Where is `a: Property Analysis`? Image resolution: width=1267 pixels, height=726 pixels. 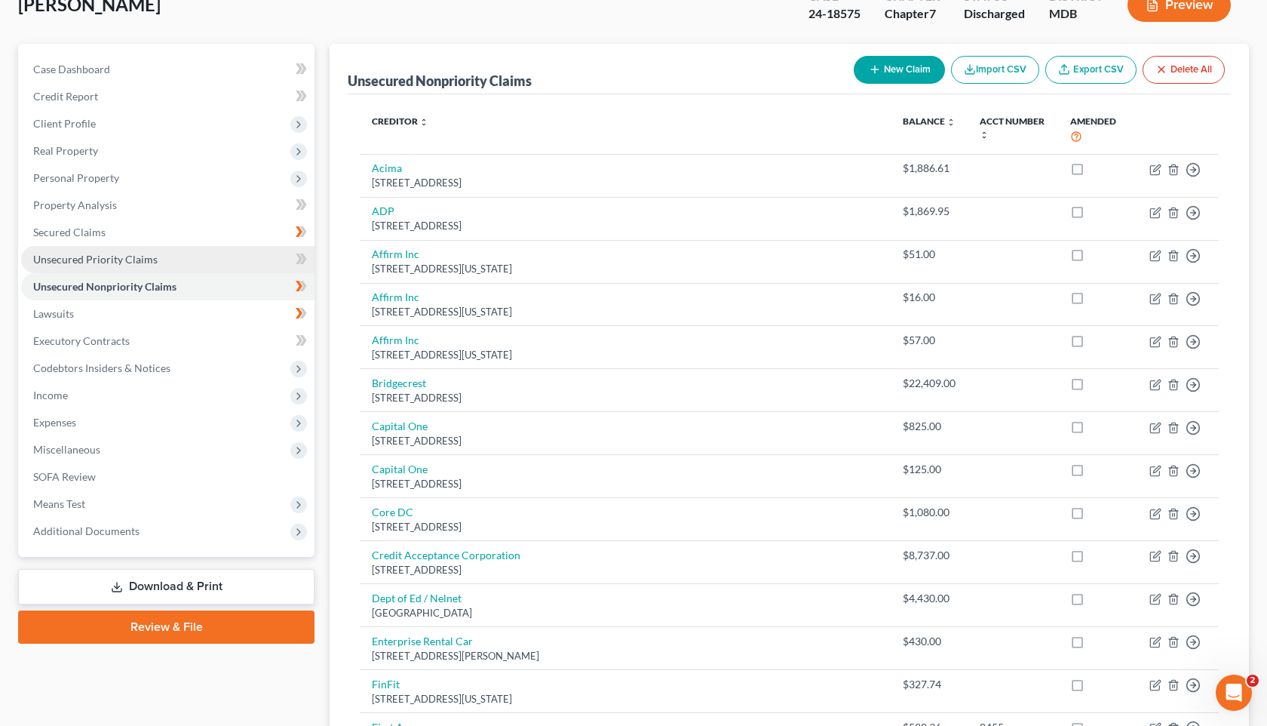
a: Property Analysis is located at coordinates (167, 205).